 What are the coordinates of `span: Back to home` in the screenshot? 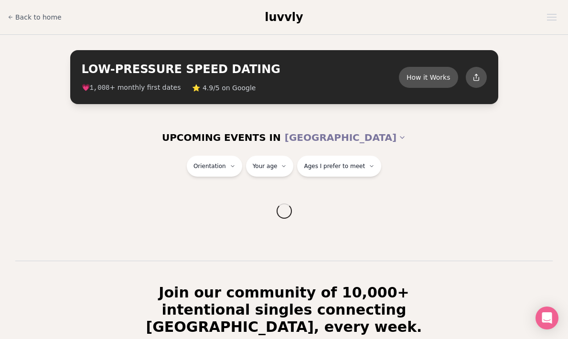 It's located at (38, 17).